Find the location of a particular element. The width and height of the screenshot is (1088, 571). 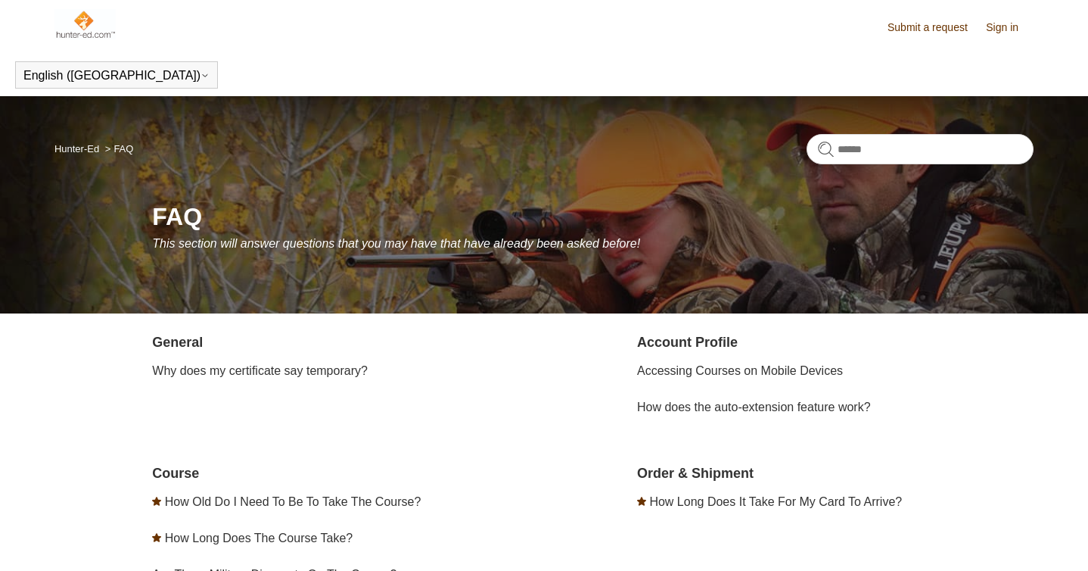

a: How Long Does The Course Take? is located at coordinates (259, 537).